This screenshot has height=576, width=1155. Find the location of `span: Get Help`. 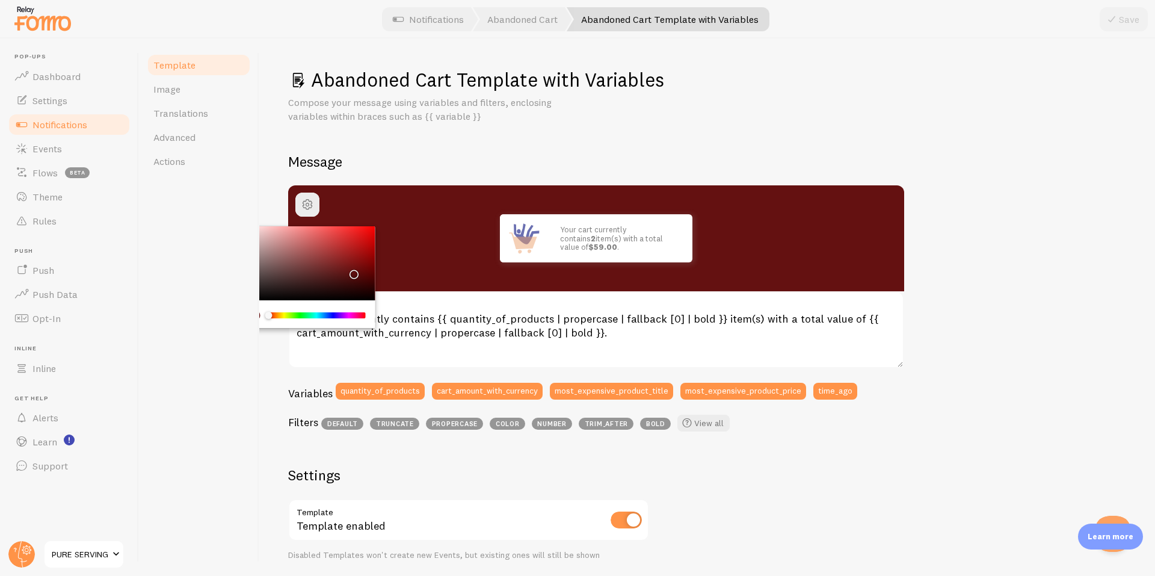

span: Get Help is located at coordinates (73, 398).